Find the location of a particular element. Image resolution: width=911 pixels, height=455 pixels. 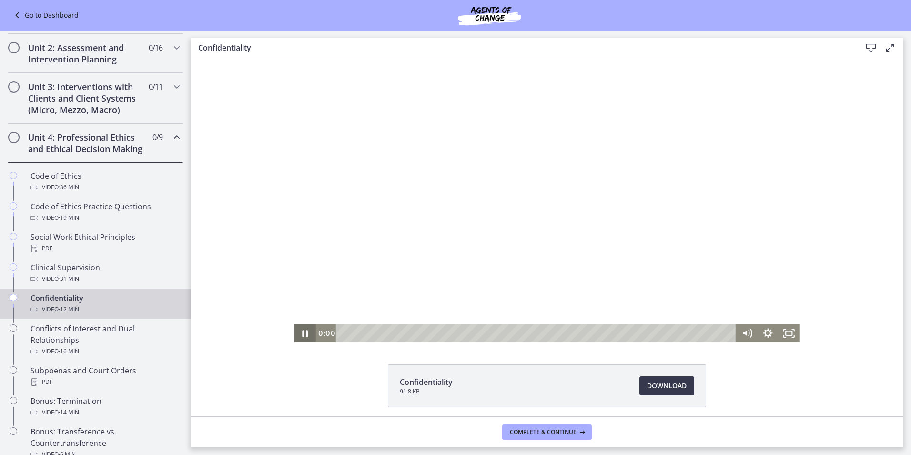

h2: Unit 3: Interventions with Clients and Client Systems (Micro, Mezzo, Macro) is located at coordinates (86, 98).